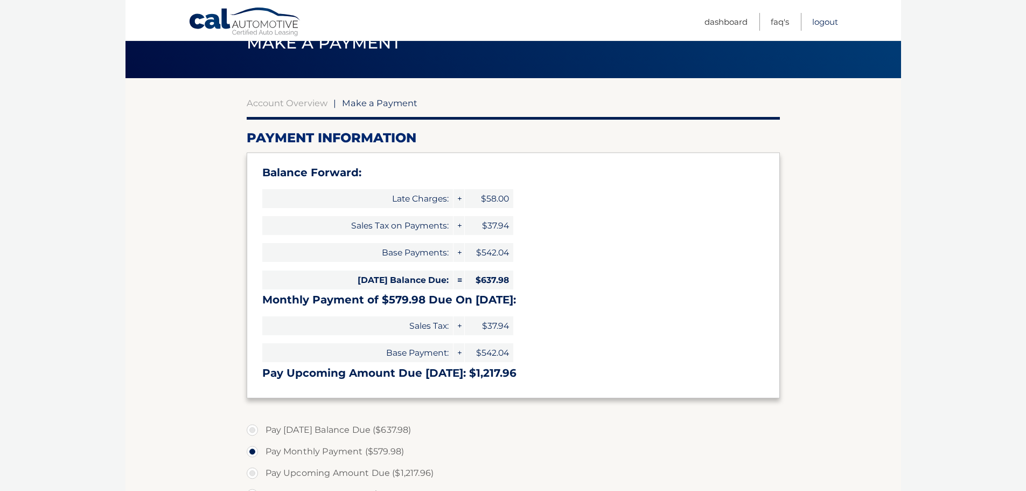 The width and height of the screenshot is (1026, 491). What do you see at coordinates (358, 198) in the screenshot?
I see `span: Late Charges:` at bounding box center [358, 198].